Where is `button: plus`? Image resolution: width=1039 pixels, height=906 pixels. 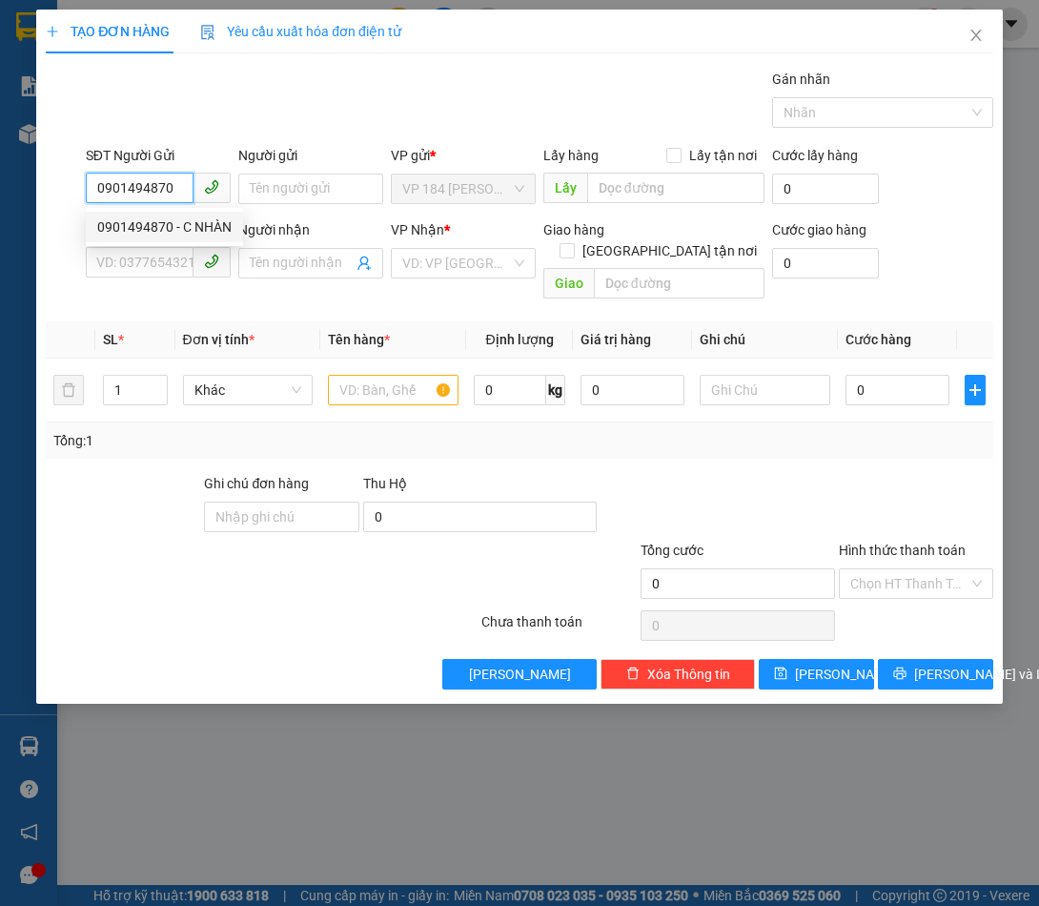
button: plus is located at coordinates (976, 390).